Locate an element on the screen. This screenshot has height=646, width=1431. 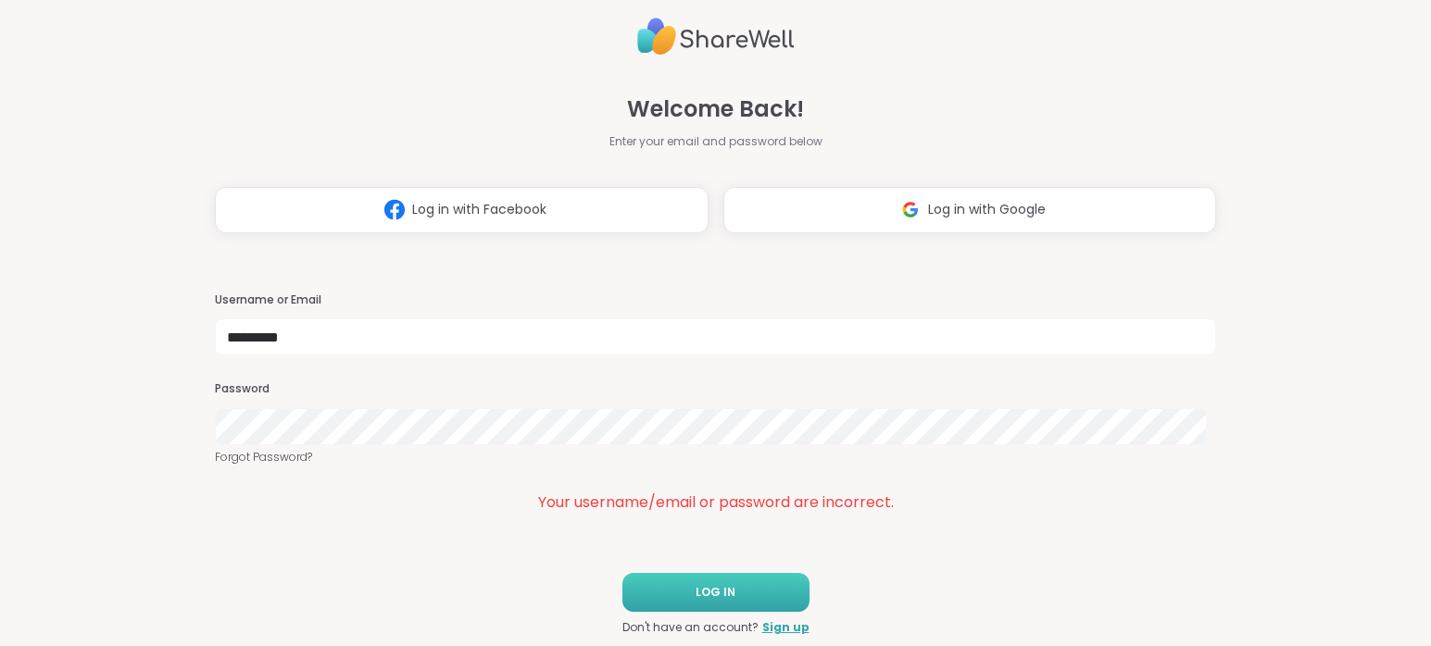
span: LOG IN is located at coordinates (715, 593).